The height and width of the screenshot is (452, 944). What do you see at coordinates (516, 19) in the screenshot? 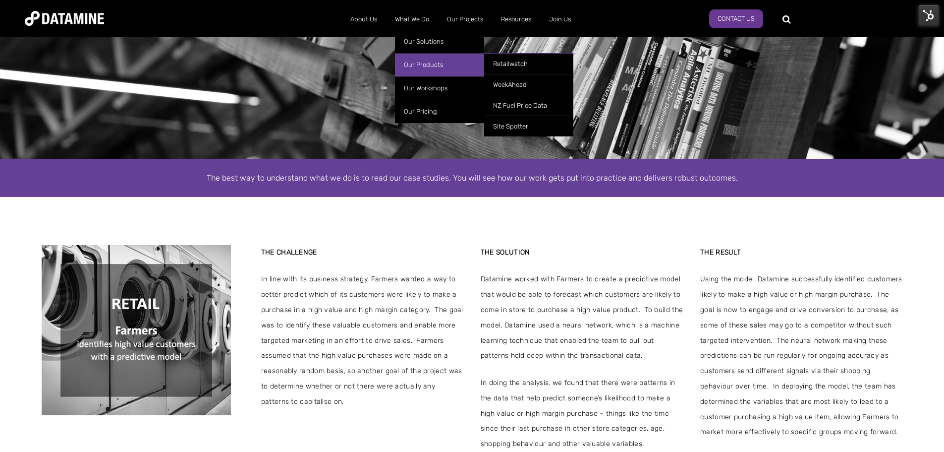
I see `a: Resources` at bounding box center [516, 19].